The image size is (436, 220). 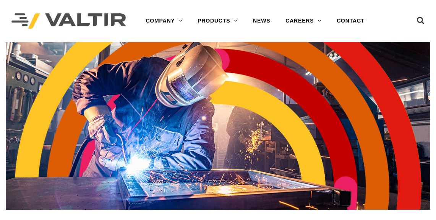 What do you see at coordinates (261, 21) in the screenshot?
I see `a: NEWS` at bounding box center [261, 21].